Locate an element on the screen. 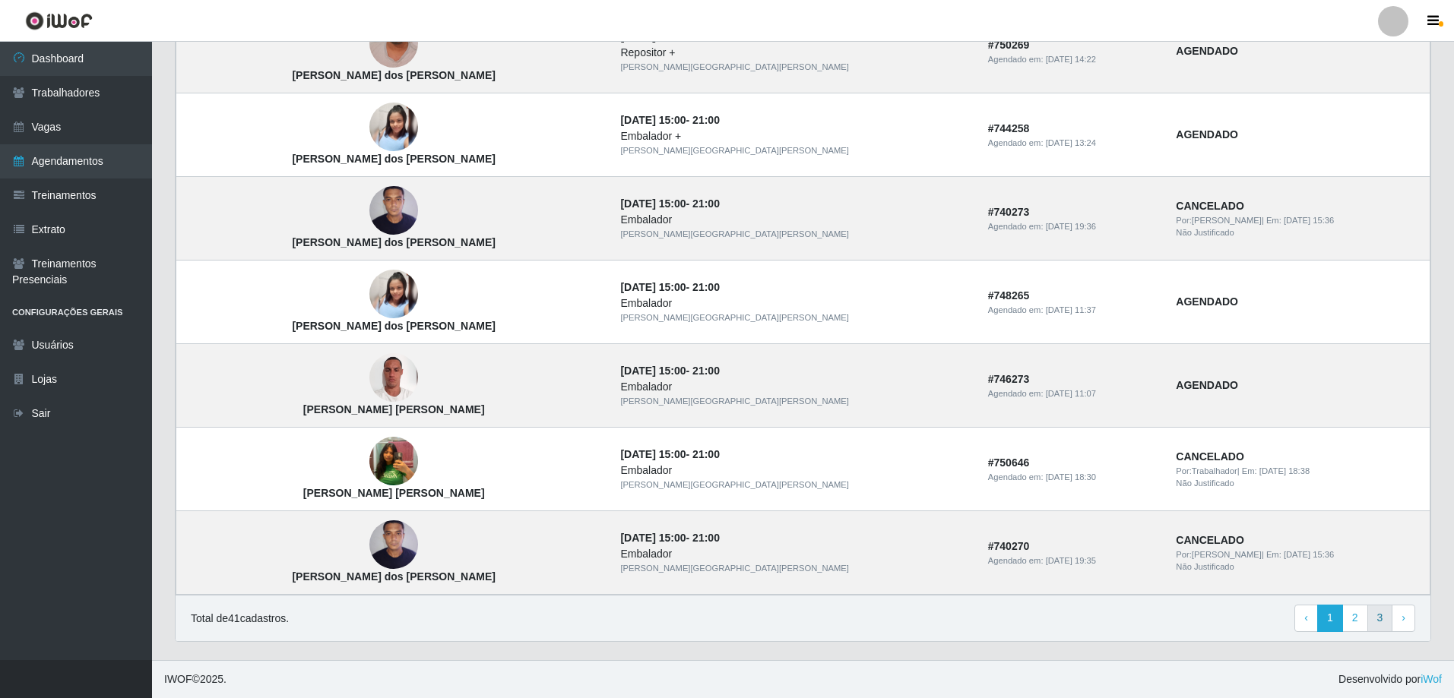  span: Por: Trabalhador is located at coordinates (1206, 471).